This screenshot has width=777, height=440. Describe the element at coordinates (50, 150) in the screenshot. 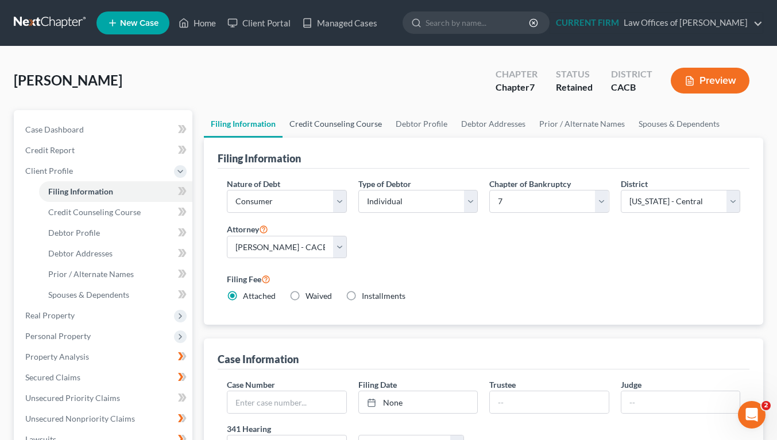

I see `span: Credit Report` at that location.